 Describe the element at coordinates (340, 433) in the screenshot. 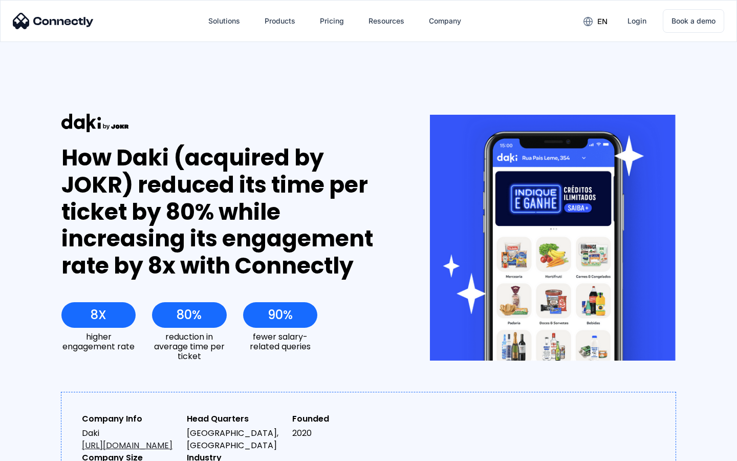

I see `div: 2020` at that location.